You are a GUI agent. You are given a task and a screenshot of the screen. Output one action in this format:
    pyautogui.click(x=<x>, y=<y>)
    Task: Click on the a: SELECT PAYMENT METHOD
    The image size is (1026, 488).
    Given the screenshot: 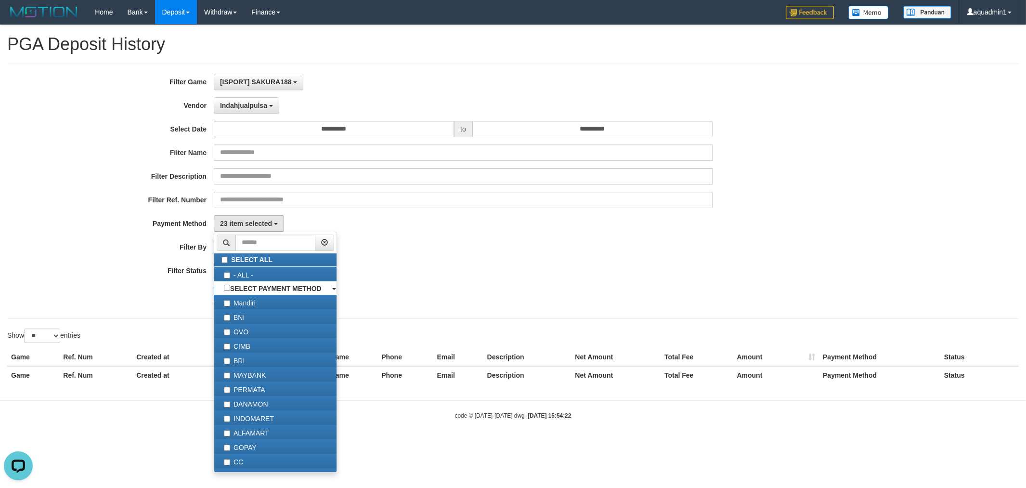 What is the action you would take?
    pyautogui.click(x=275, y=288)
    